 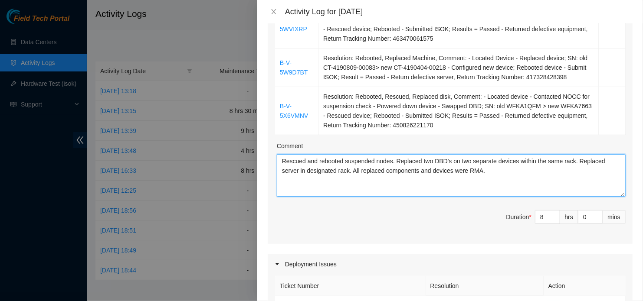 What do you see at coordinates (451, 176) in the screenshot?
I see `textarea: Comment` at bounding box center [451, 176].